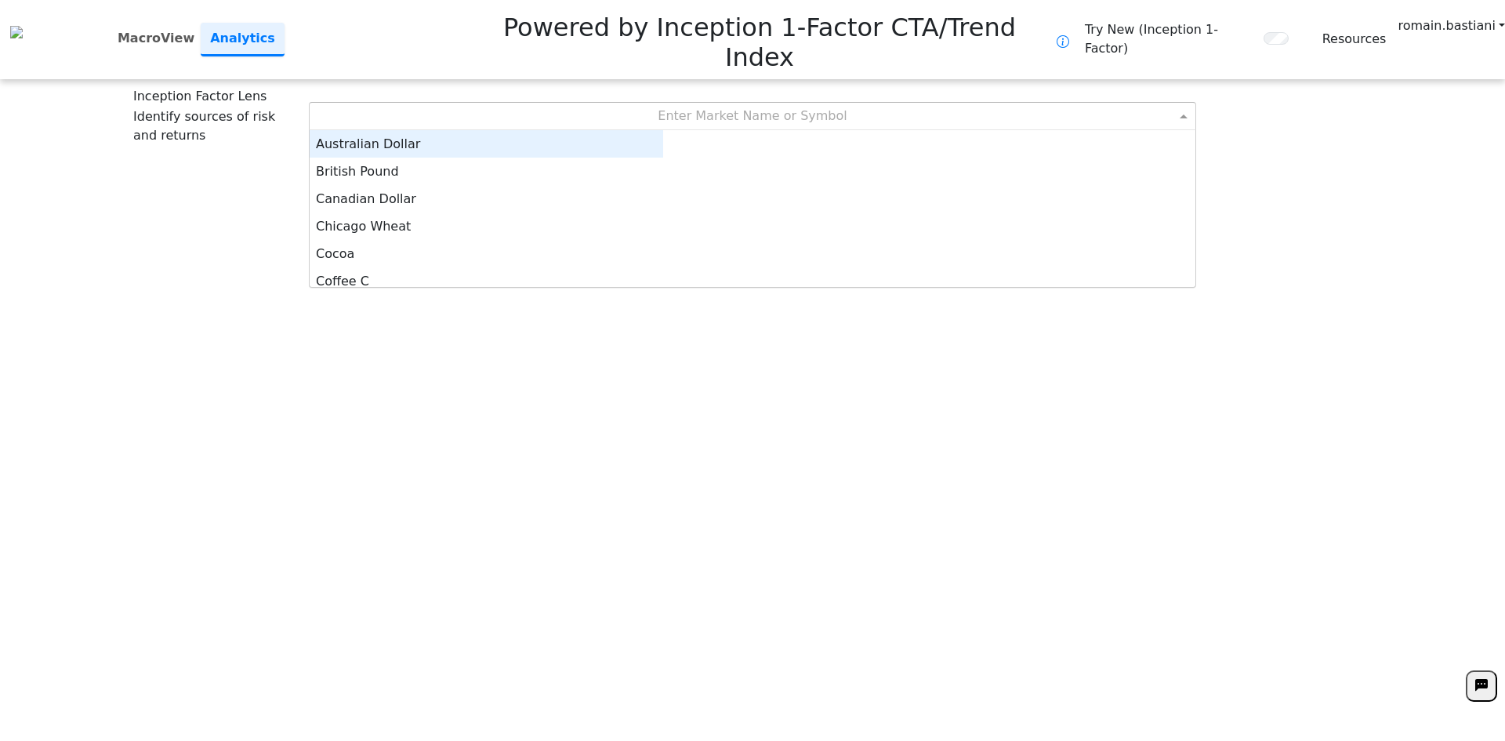 This screenshot has width=1505, height=741. What do you see at coordinates (486, 198) in the screenshot?
I see `div: Canadian Dollar` at bounding box center [486, 198].